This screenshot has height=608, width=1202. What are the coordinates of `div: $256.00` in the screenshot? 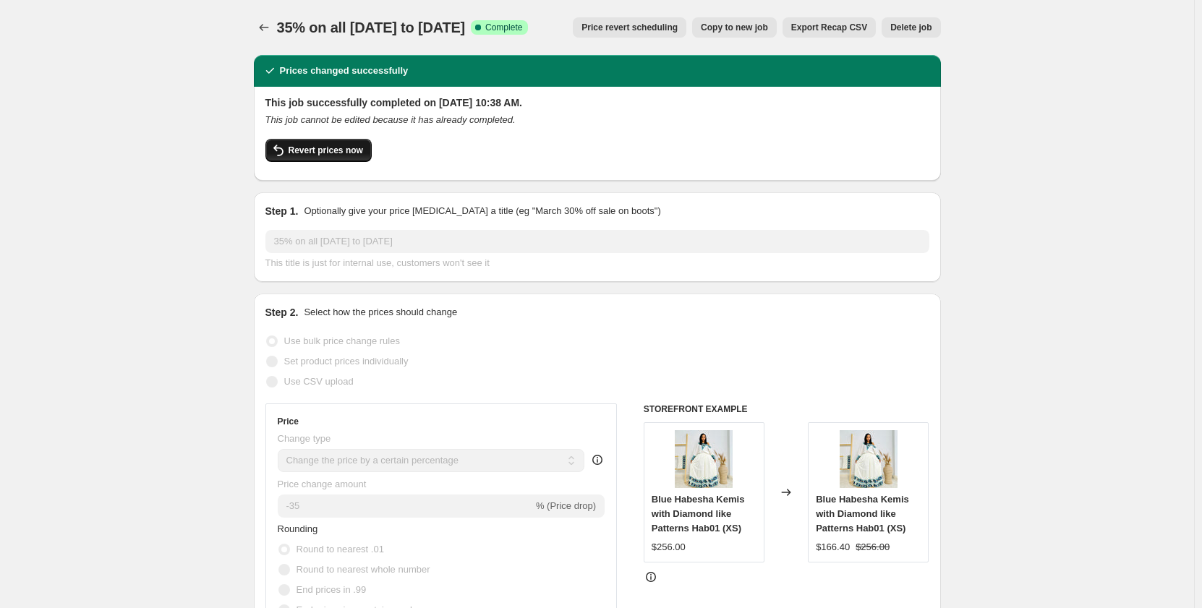 It's located at (668, 547).